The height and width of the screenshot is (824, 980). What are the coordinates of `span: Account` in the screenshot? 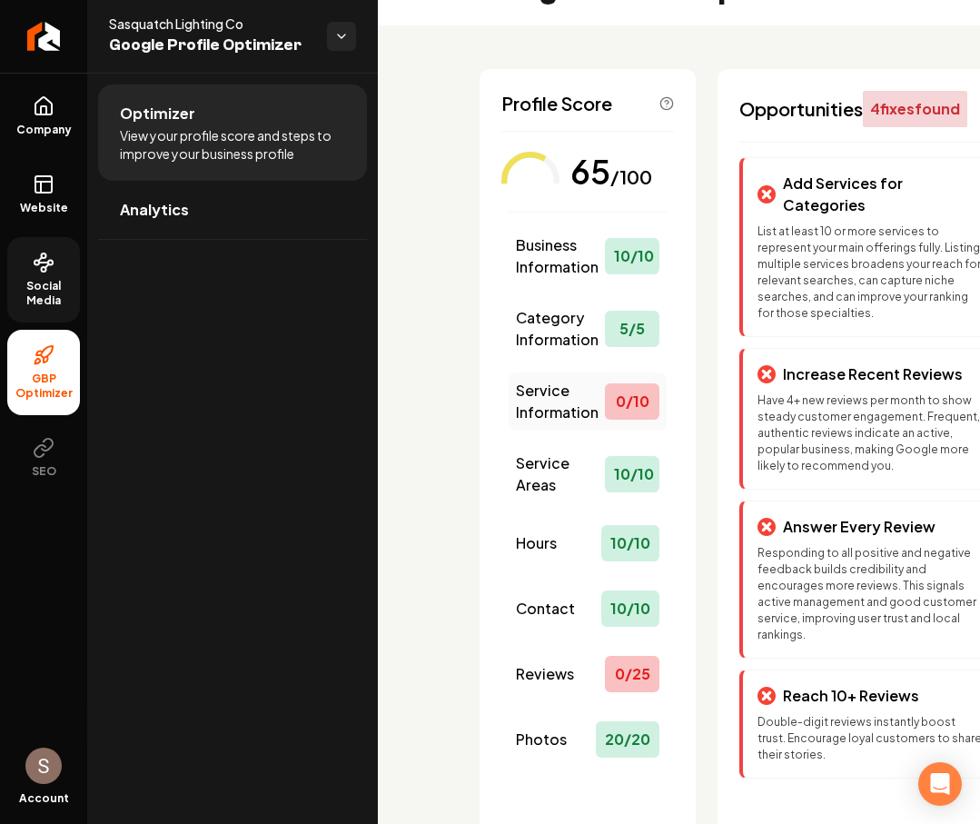 It's located at (44, 798).